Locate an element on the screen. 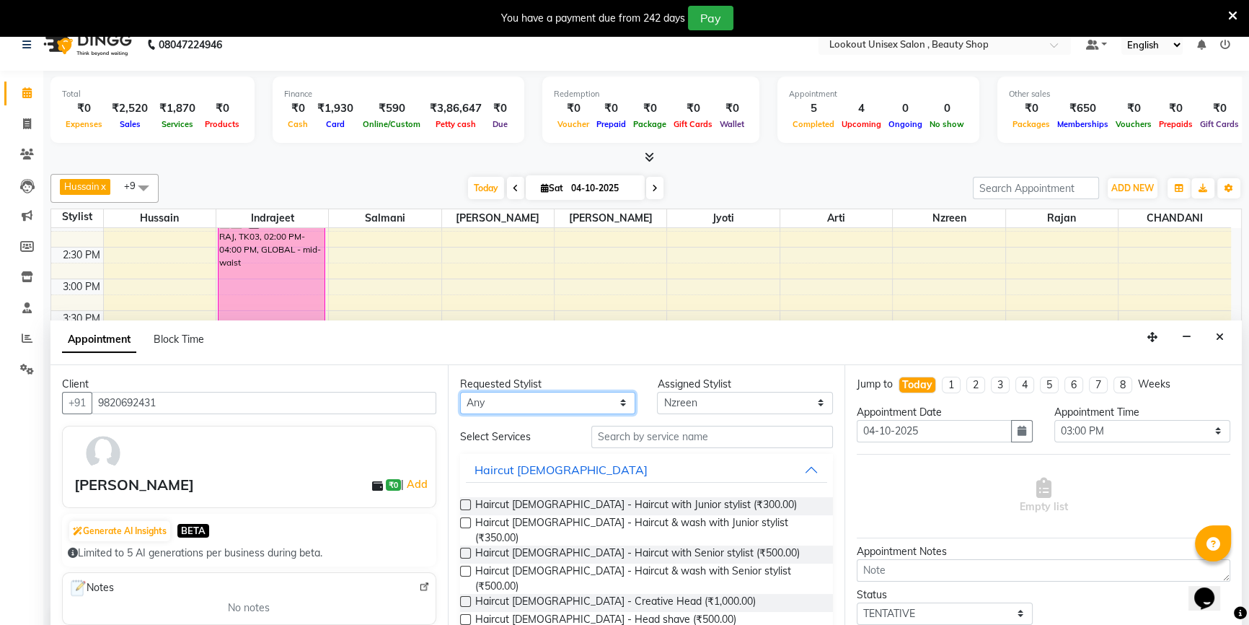 This screenshot has width=1249, height=625. span: Salmani is located at coordinates (384, 218).